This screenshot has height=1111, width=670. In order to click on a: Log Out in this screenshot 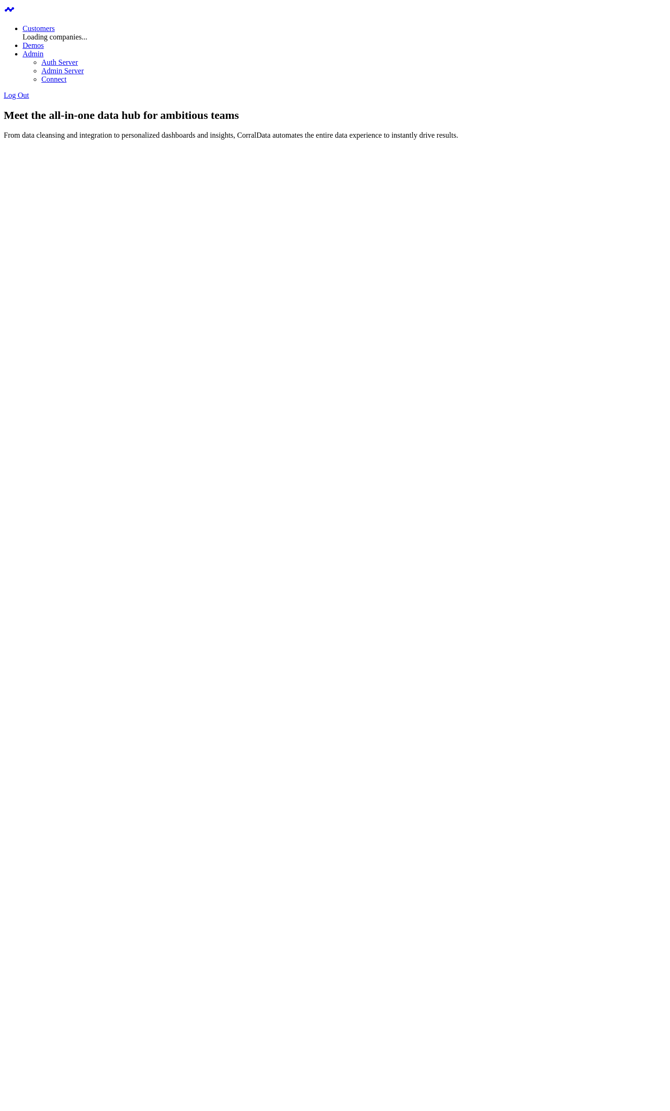, I will do `click(16, 95)`.